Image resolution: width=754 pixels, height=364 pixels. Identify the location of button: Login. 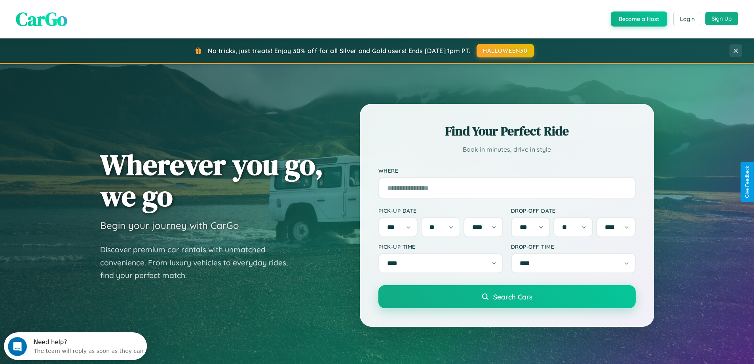
(687, 19).